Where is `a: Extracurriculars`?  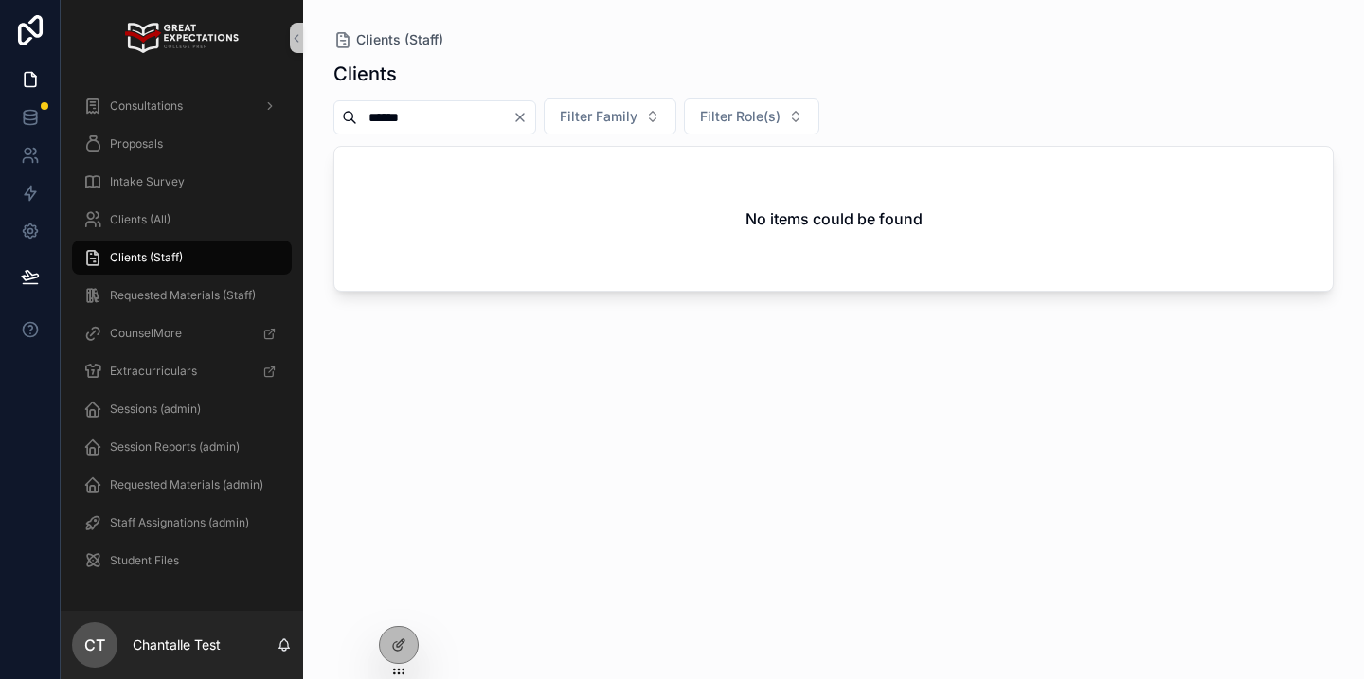
a: Extracurriculars is located at coordinates (182, 371).